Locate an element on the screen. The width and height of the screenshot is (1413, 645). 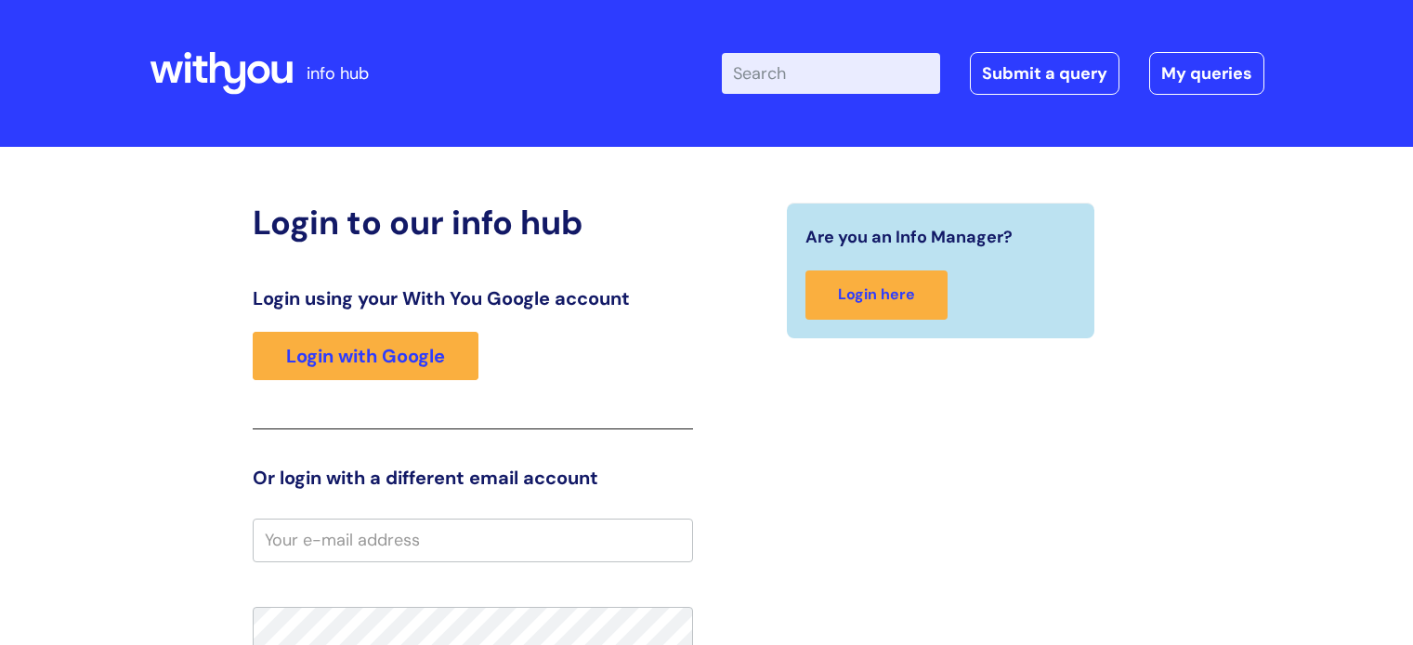
a: Submit a query is located at coordinates (1044, 73).